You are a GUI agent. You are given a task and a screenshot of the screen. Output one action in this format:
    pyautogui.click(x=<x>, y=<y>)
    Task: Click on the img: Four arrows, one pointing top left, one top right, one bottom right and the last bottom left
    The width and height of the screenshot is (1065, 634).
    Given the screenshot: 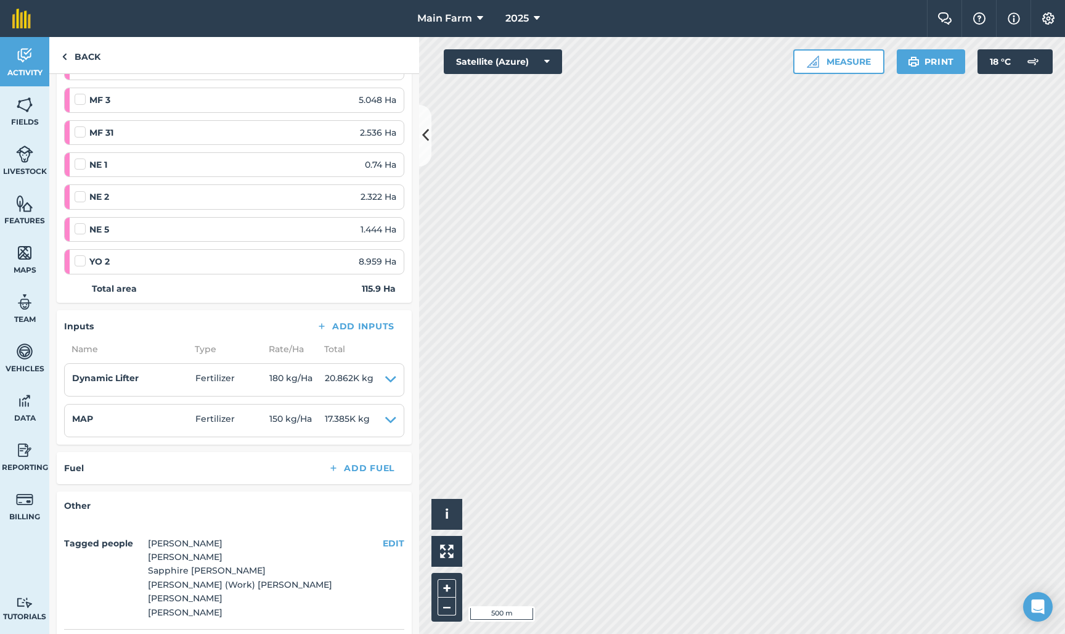 What is the action you would take?
    pyautogui.click(x=447, y=551)
    